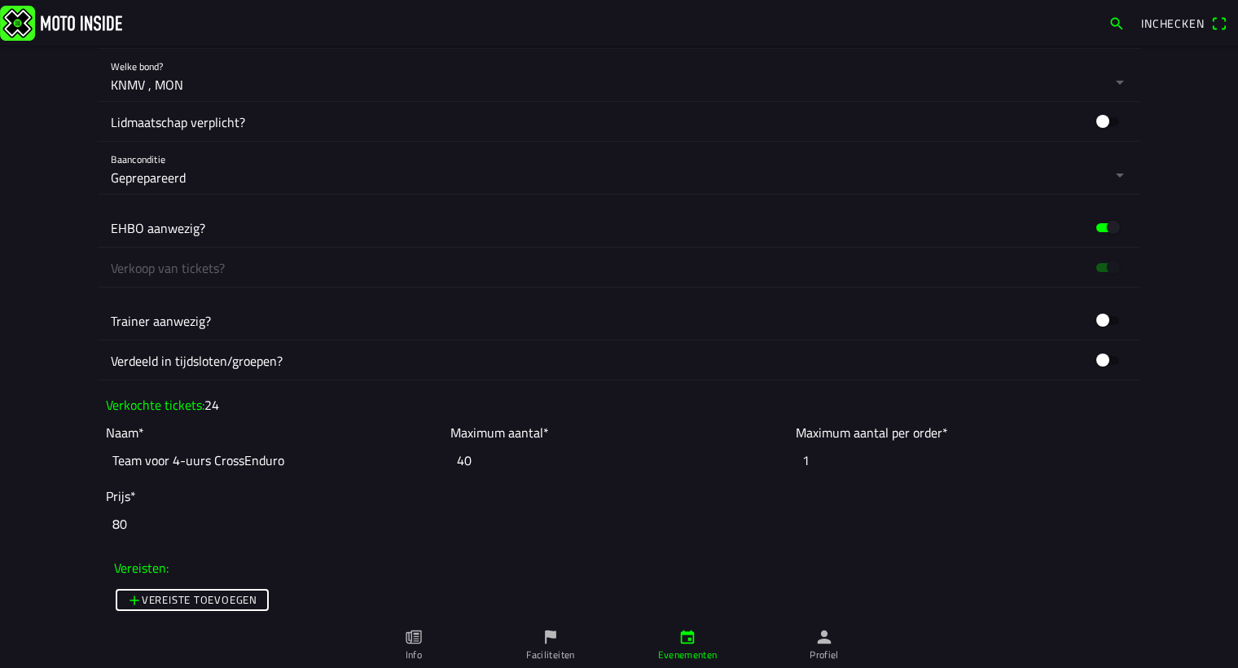  What do you see at coordinates (687, 637) in the screenshot?
I see `ion-icon: calendar` at bounding box center [687, 637].